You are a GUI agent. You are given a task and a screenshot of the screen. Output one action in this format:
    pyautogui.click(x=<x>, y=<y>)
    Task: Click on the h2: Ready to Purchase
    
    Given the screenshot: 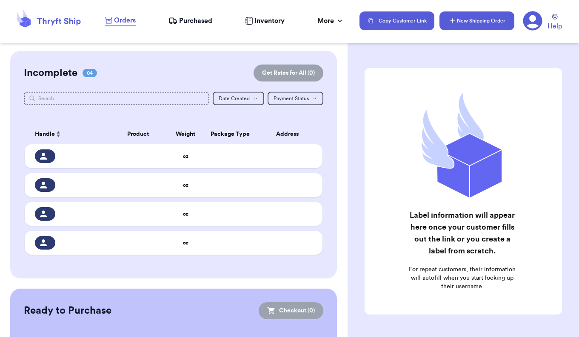 What is the action you would take?
    pyautogui.click(x=68, y=311)
    